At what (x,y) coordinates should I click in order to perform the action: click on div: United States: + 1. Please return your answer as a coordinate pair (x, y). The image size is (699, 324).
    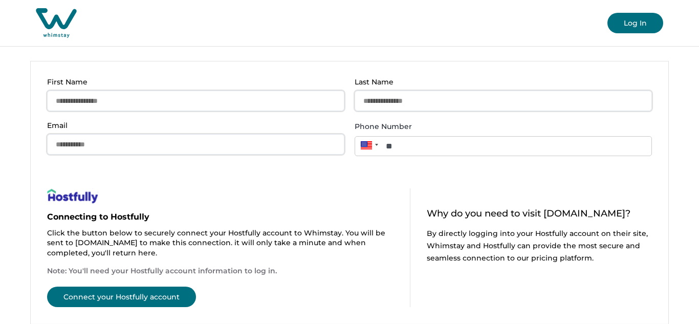
    Looking at the image, I should click on (368, 145).